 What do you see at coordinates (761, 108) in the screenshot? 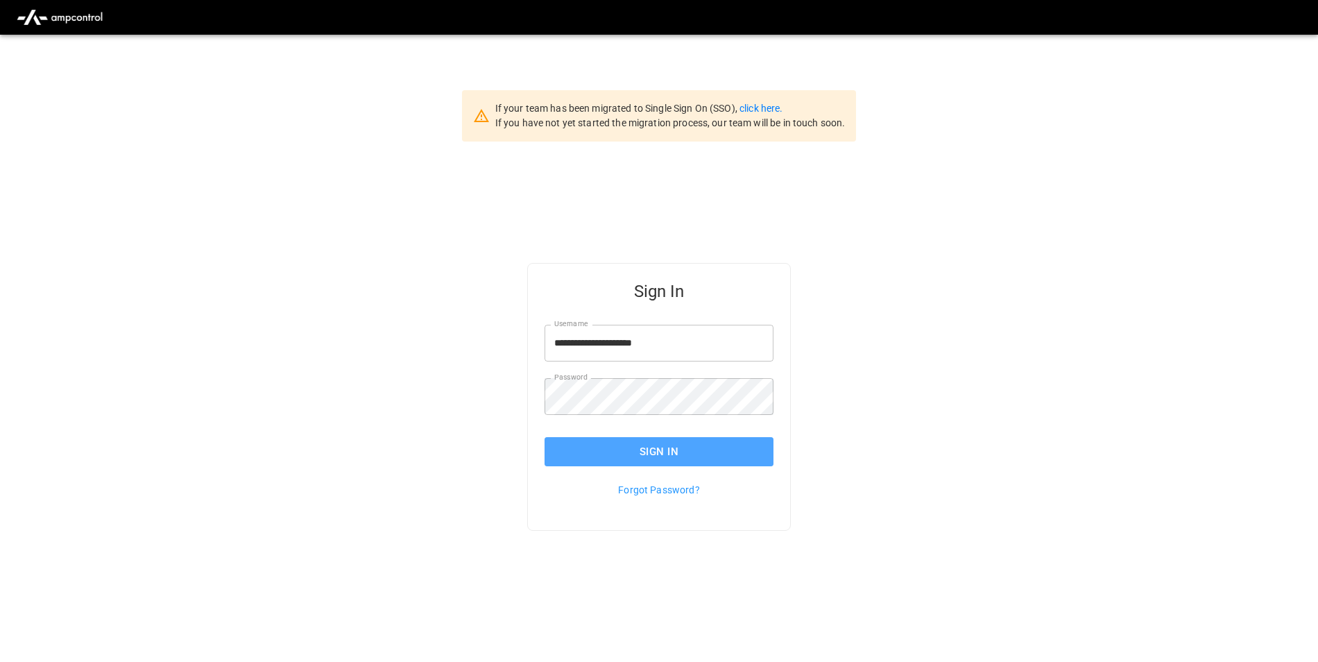
I see `a: click here.` at bounding box center [761, 108].